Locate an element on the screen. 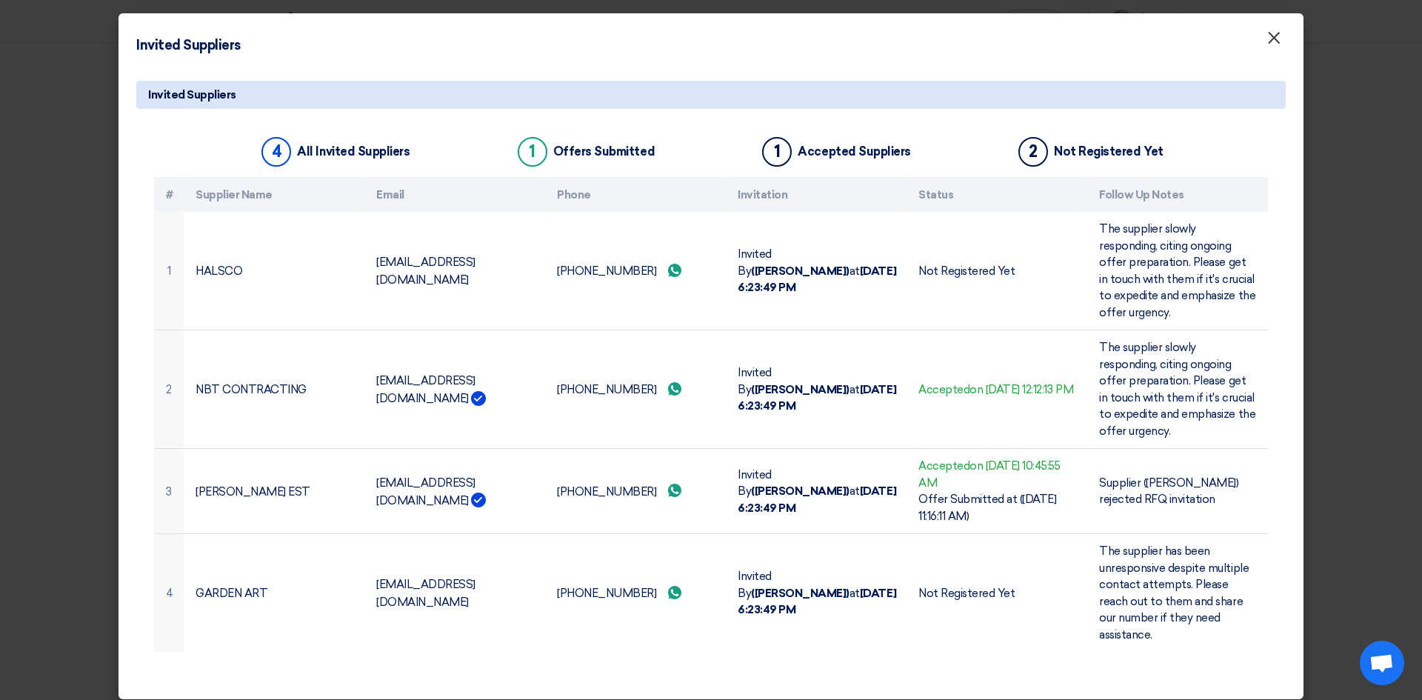 Image resolution: width=1422 pixels, height=700 pixels. a: Open chat is located at coordinates (1382, 663).